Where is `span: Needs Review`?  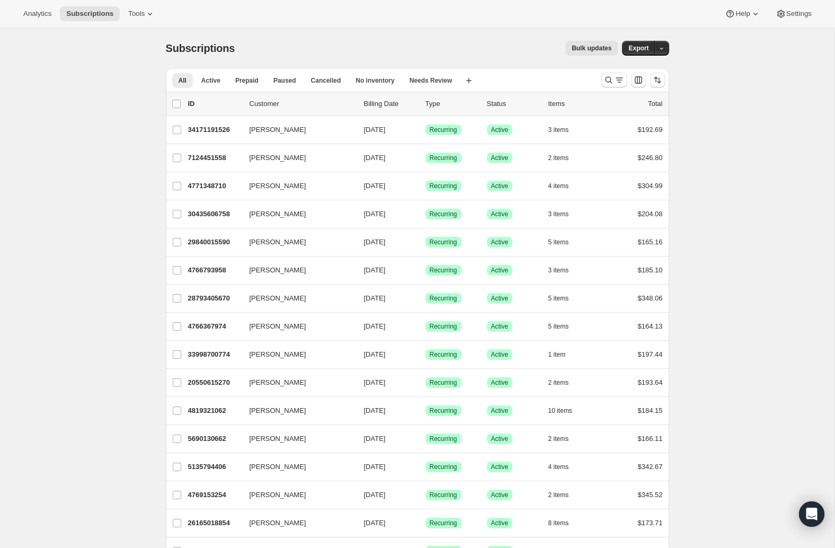
span: Needs Review is located at coordinates (431, 81).